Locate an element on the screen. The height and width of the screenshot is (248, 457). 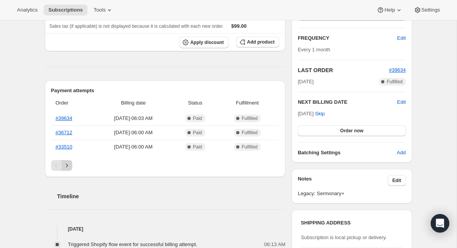
span: Subscriptions is located at coordinates (65, 10).